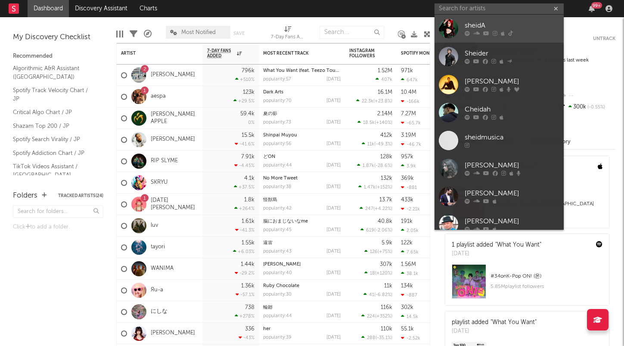 The width and height of the screenshot is (624, 346). Describe the element at coordinates (302, 264) in the screenshot. I see `div: MIYASHITA` at that location.